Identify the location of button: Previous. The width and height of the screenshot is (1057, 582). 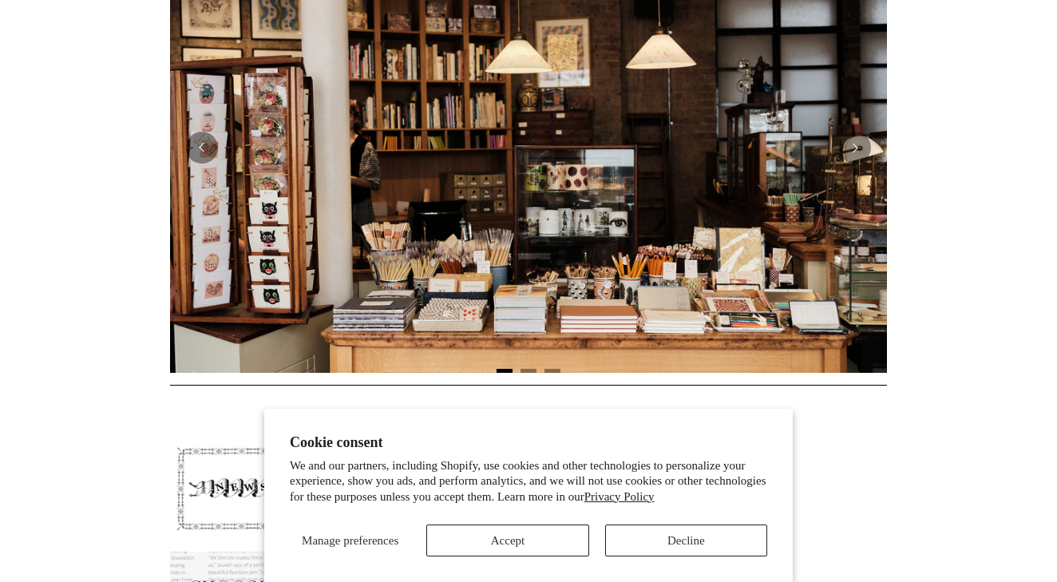
(202, 148).